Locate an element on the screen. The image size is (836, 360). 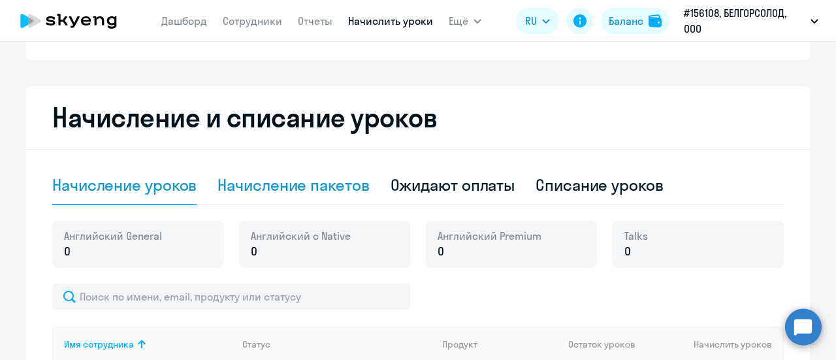
a: Дашборд is located at coordinates (184, 21).